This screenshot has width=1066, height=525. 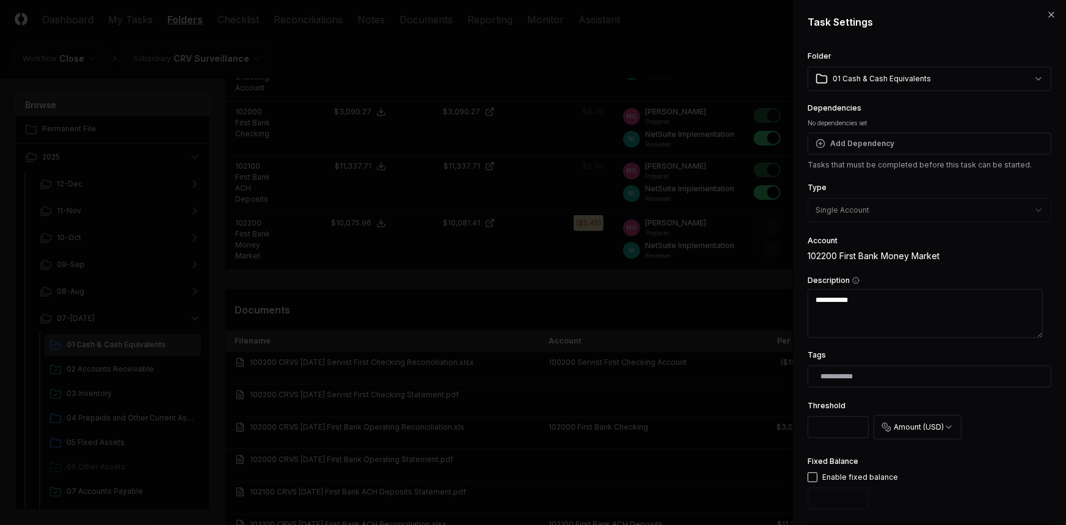 What do you see at coordinates (930, 165) in the screenshot?
I see `p: Tasks that must be completed before this task can be started.` at bounding box center [930, 165].